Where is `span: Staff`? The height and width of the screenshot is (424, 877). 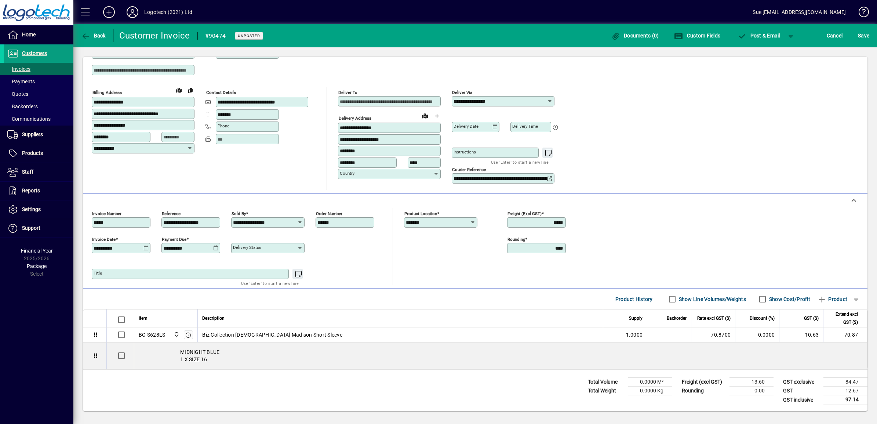
span: Staff is located at coordinates (28, 172).